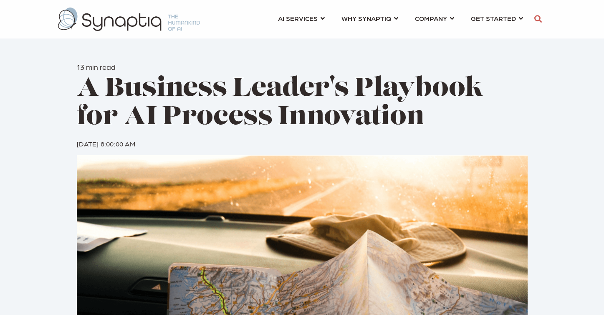  What do you see at coordinates (401, 19) in the screenshot?
I see `nav: menu` at bounding box center [401, 19].